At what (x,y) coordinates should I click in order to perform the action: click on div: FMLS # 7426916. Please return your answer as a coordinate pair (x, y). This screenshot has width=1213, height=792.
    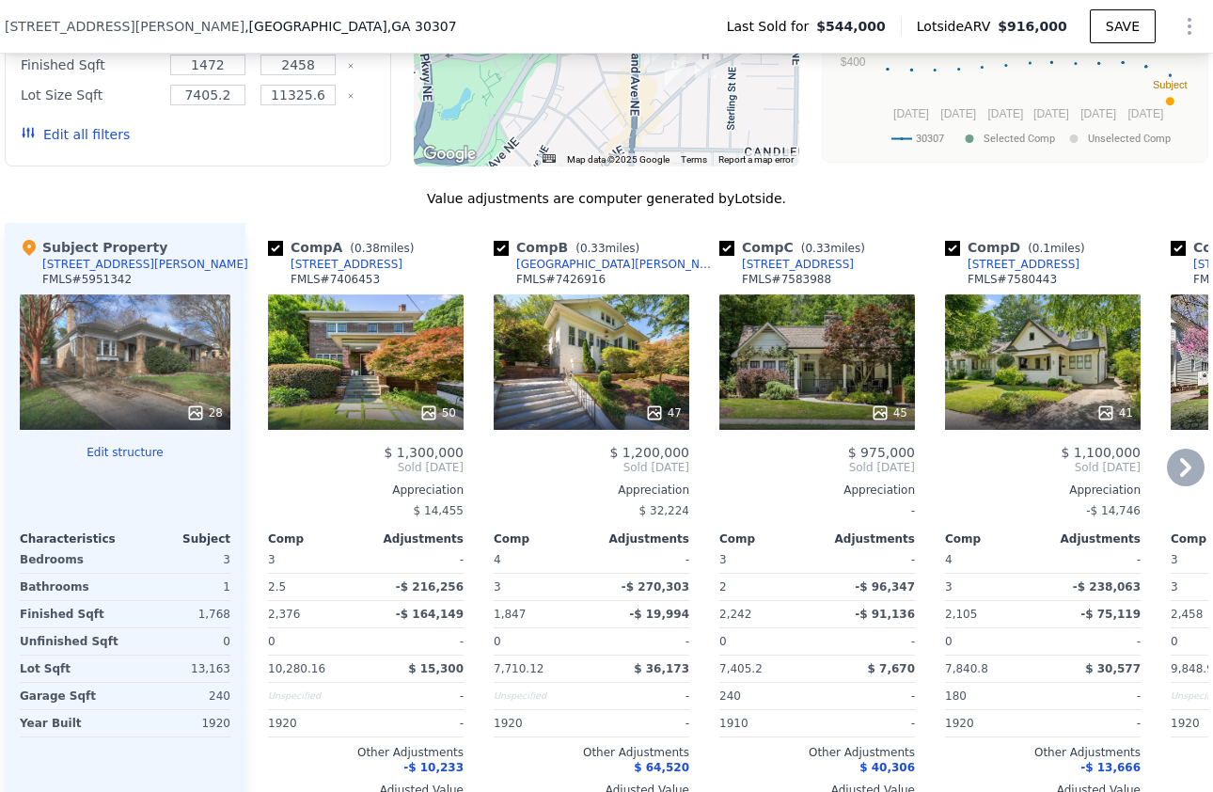
    Looking at the image, I should click on (561, 279).